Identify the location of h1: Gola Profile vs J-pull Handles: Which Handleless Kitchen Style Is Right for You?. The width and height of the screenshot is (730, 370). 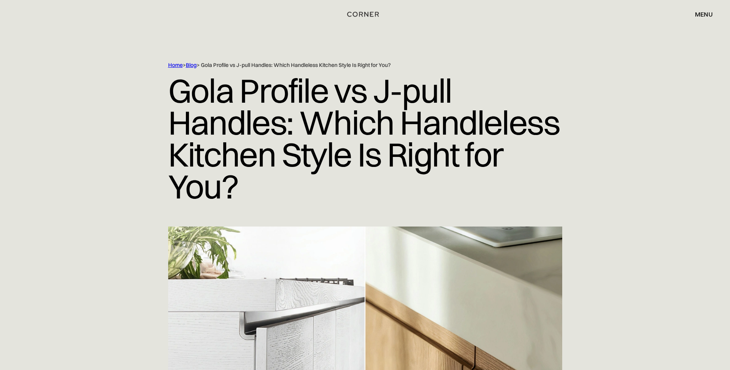
(365, 139).